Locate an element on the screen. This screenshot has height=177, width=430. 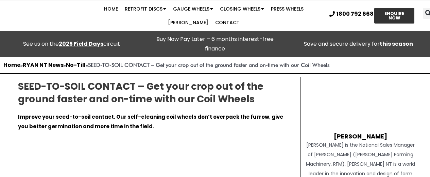
span: 1800 792 668 is located at coordinates (355, 14).